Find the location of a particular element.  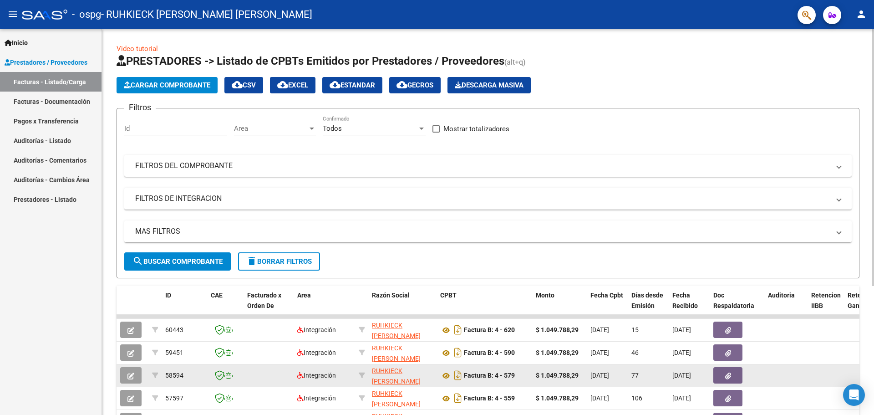

span: Mostrar totalizadores is located at coordinates (476, 129).